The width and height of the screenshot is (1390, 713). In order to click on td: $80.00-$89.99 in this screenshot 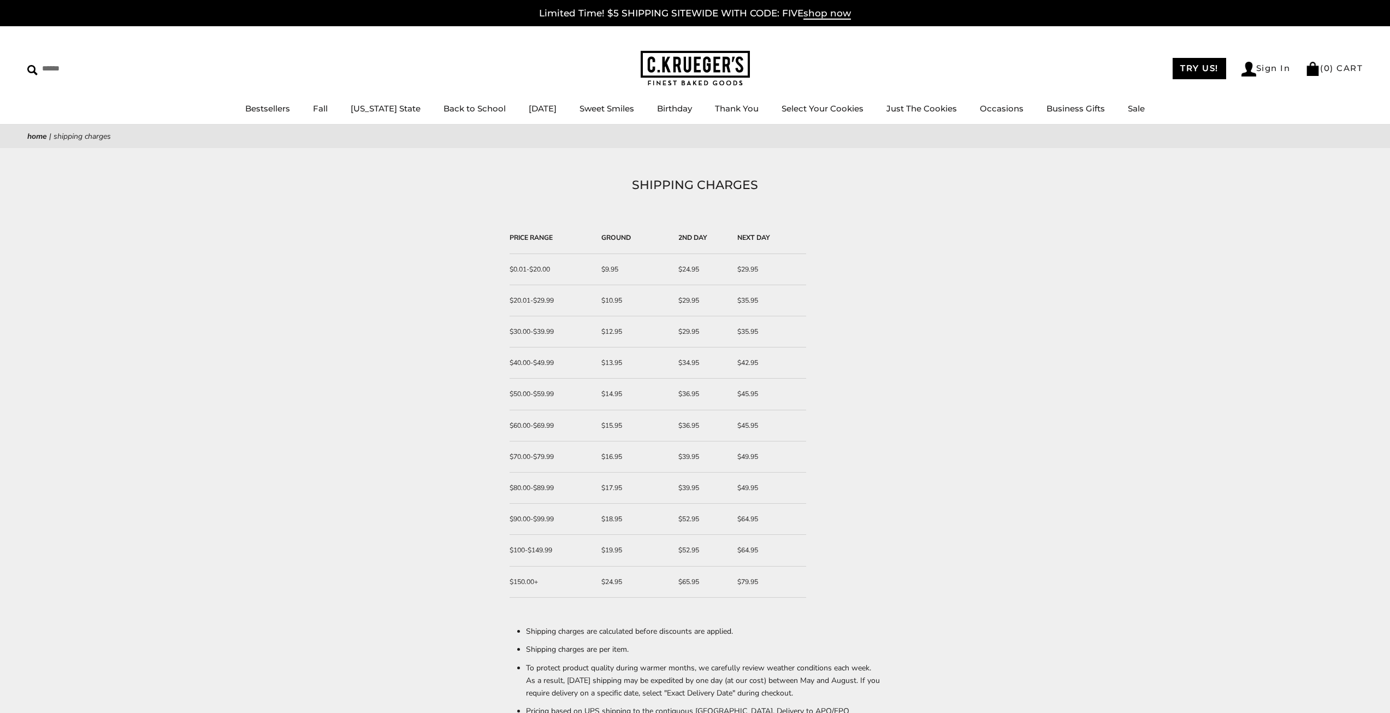, I will do `click(553, 488)`.